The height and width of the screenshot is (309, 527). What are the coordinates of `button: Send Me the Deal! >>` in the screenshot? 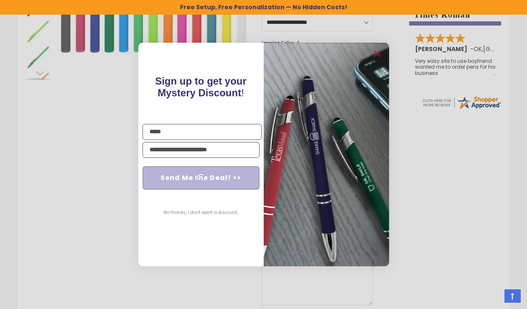 It's located at (201, 178).